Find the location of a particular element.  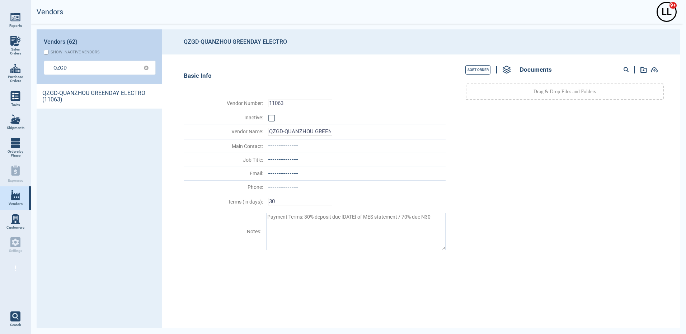

span: Reports is located at coordinates (15, 26).